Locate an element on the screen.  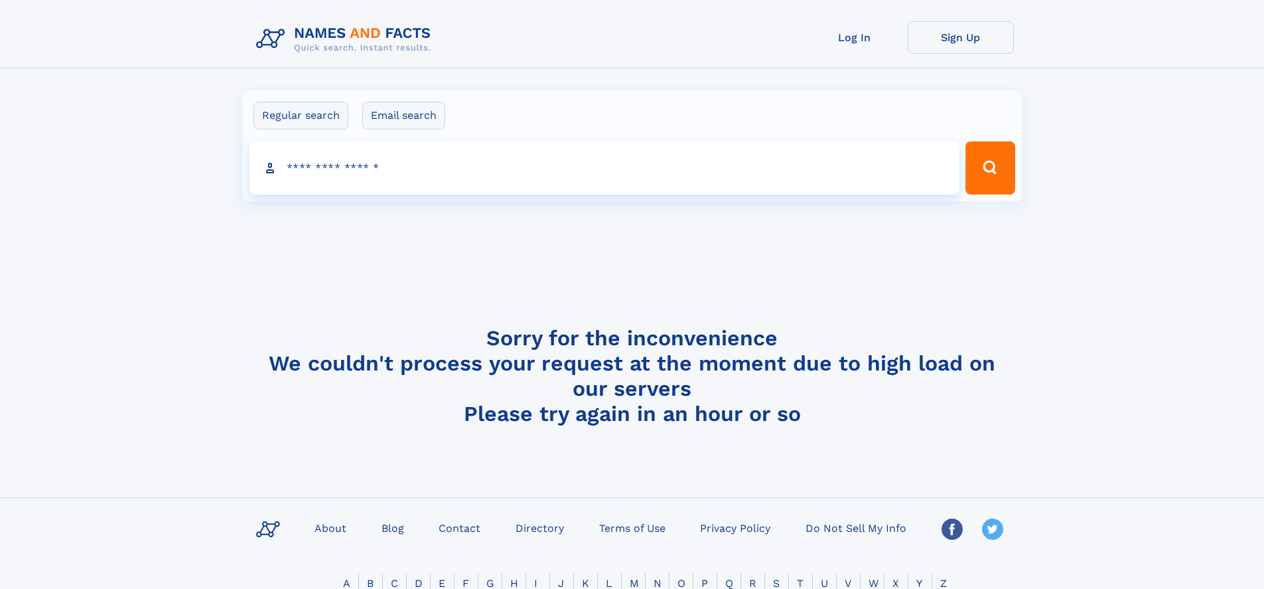
h4: Sorry for the inconvenience We couldn't process your request at the moment due to high load on ou... is located at coordinates (632, 376).